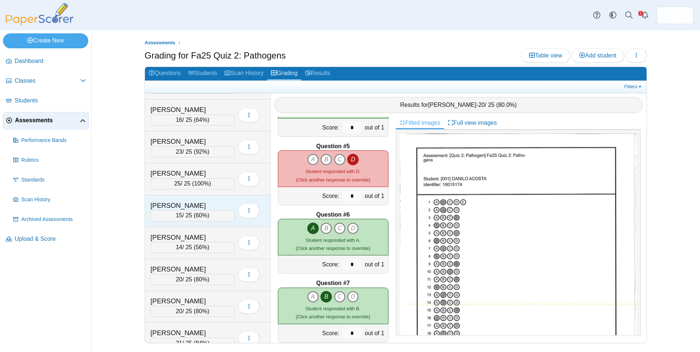 This screenshot has width=700, height=352. What do you see at coordinates (546, 56) in the screenshot?
I see `a: Table view` at bounding box center [546, 56].